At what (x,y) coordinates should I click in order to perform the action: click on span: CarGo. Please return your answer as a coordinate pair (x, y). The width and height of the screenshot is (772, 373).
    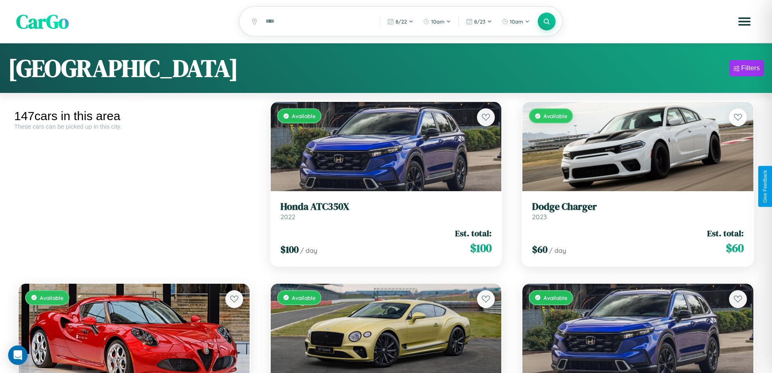
    Looking at the image, I should click on (43, 21).